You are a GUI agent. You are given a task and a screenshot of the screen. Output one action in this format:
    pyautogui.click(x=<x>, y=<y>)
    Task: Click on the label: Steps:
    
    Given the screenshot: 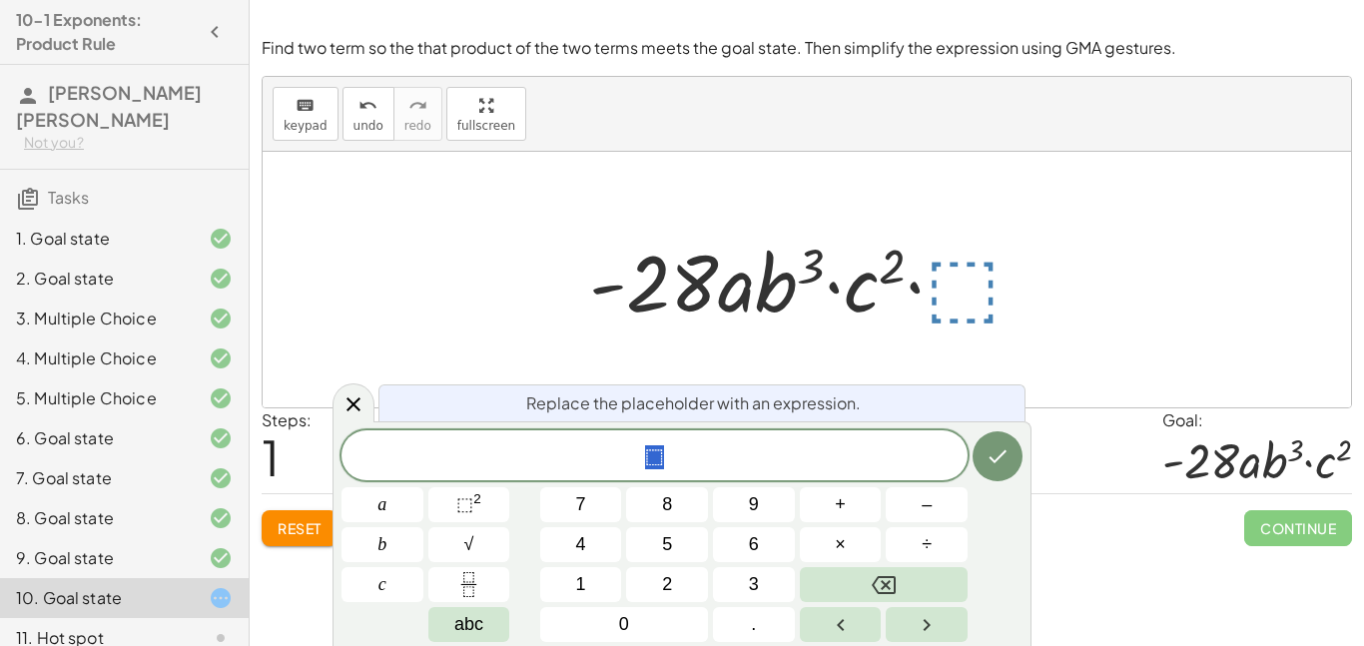 What is the action you would take?
    pyautogui.click(x=287, y=419)
    